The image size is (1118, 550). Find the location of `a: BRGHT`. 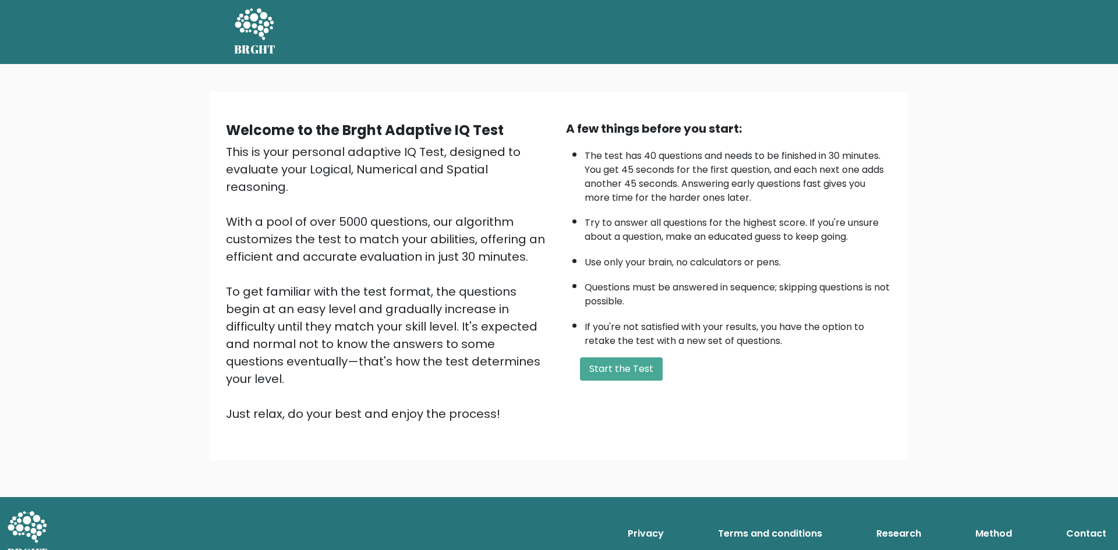

a: BRGHT is located at coordinates (255, 32).